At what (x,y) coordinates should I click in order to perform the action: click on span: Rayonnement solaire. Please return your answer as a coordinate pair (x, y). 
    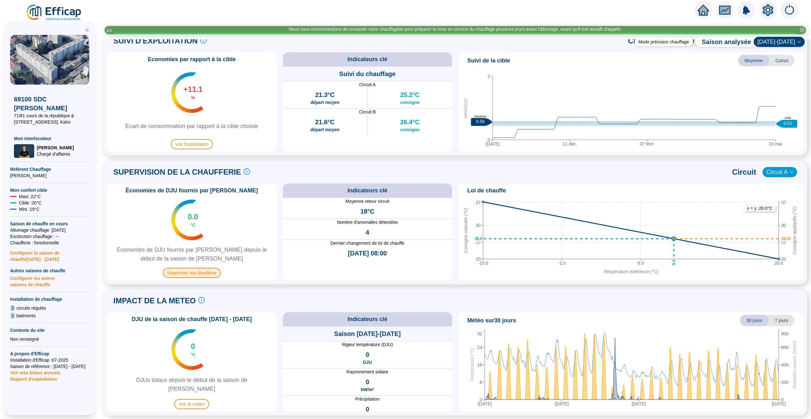
    Looking at the image, I should click on (367, 372).